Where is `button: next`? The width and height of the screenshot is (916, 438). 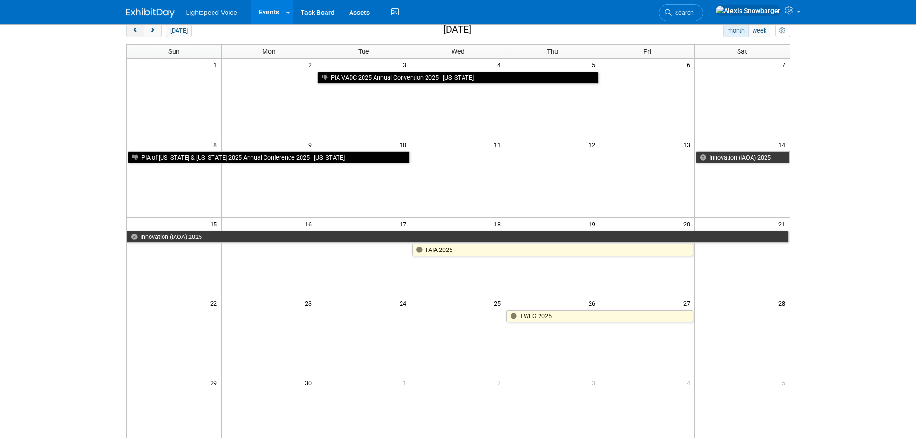 button: next is located at coordinates (152, 31).